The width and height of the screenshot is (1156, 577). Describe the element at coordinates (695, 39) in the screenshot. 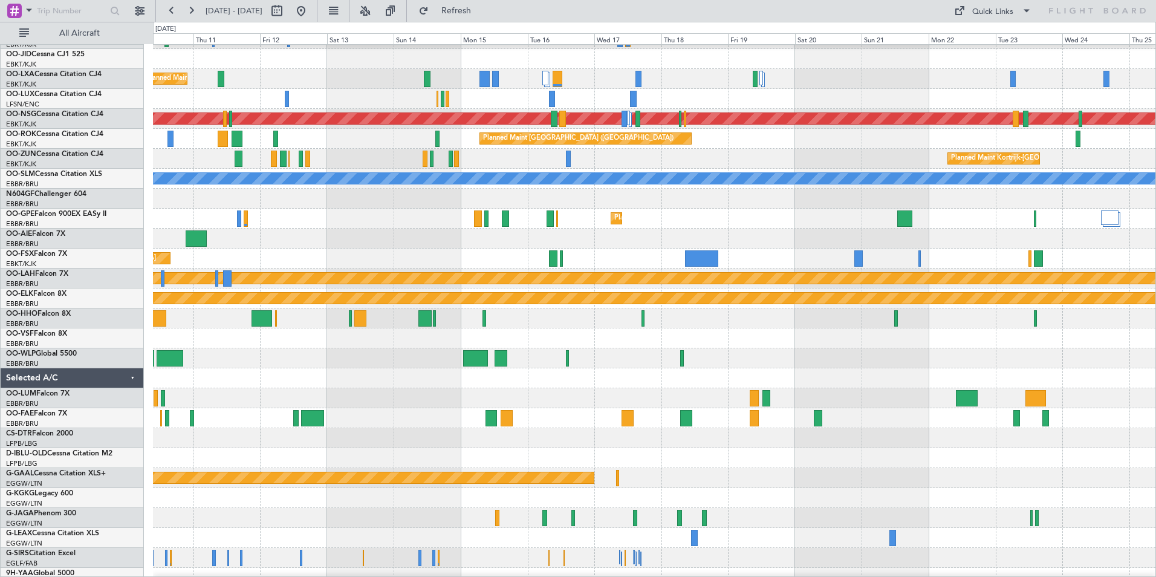

I see `div: Thu 18` at that location.